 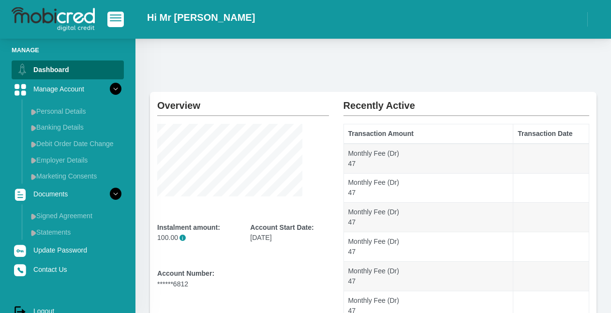 I want to click on a: Employer Details, so click(x=75, y=160).